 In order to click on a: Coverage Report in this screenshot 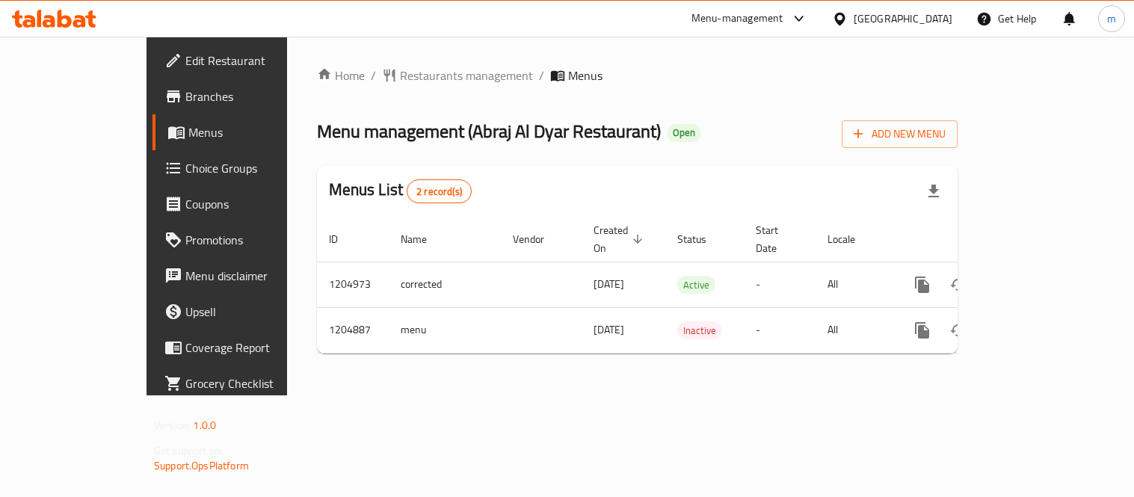, I will do `click(244, 348)`.